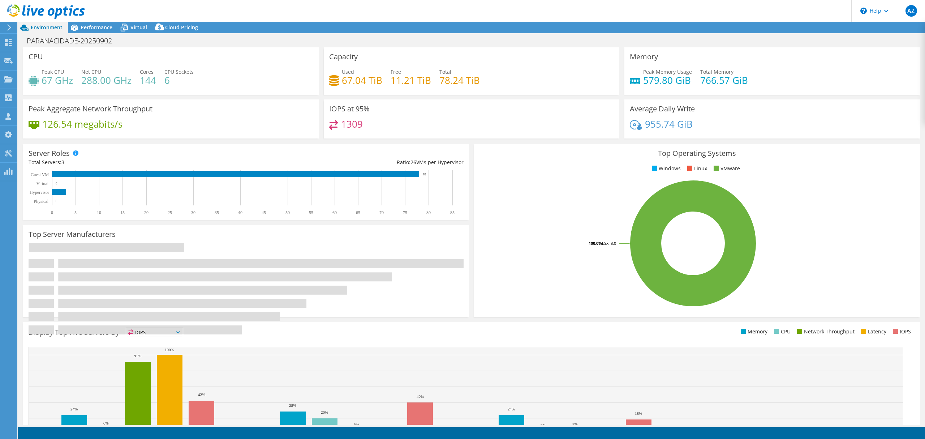  Describe the element at coordinates (726, 168) in the screenshot. I see `li: VMware` at that location.